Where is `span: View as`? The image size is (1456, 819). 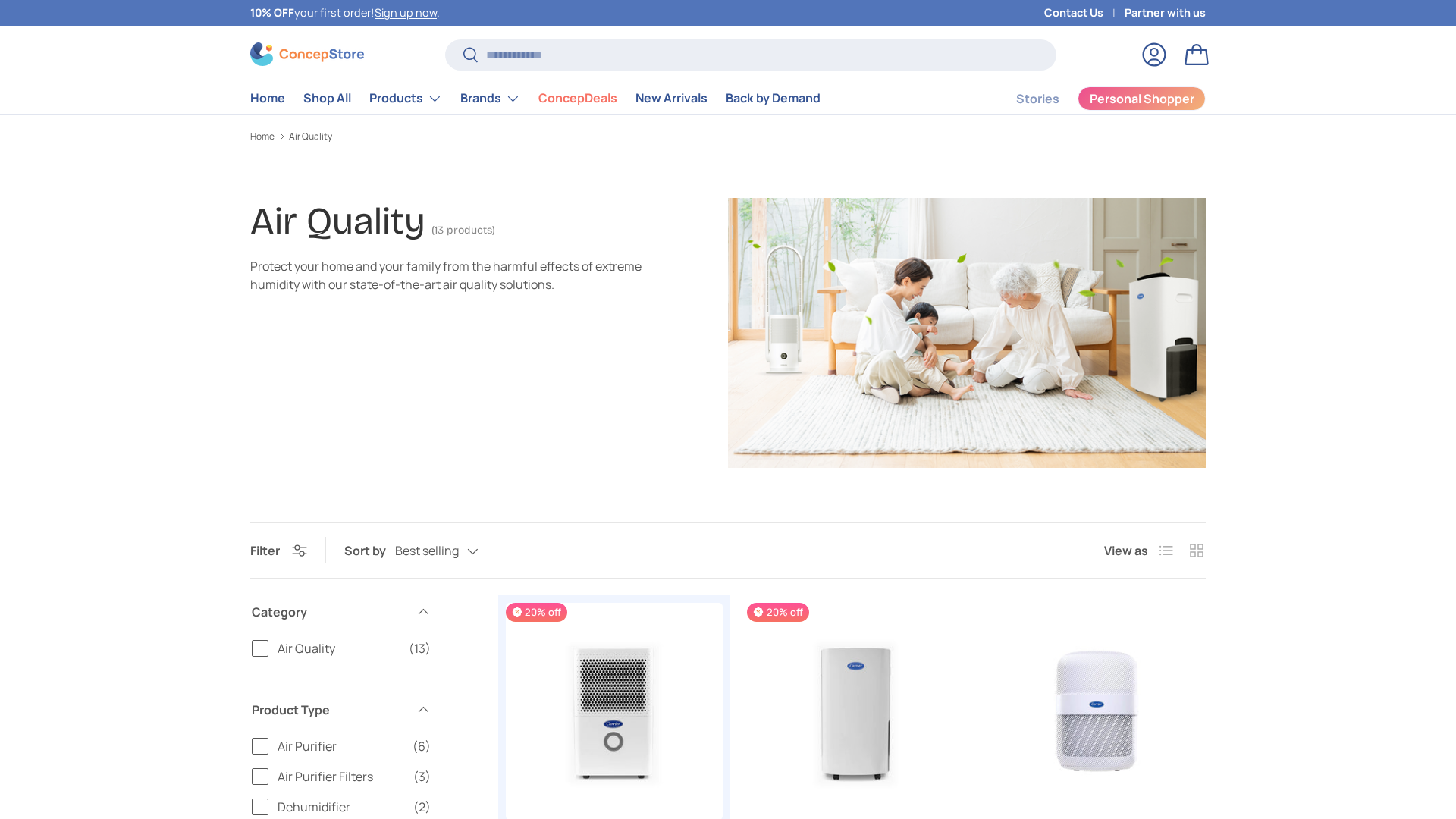 span: View as is located at coordinates (1126, 551).